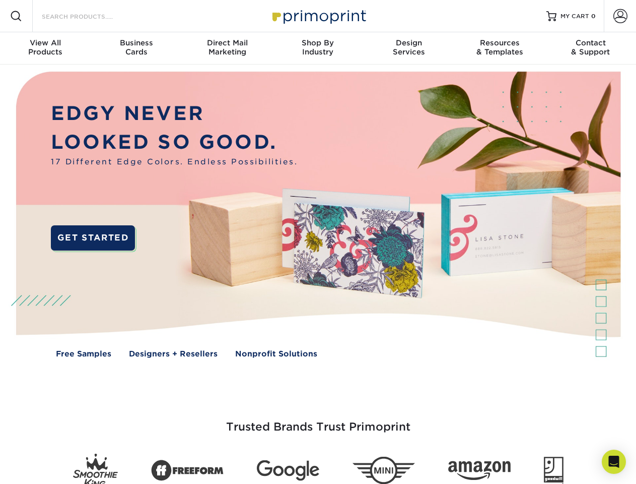 Image resolution: width=636 pixels, height=484 pixels. I want to click on input: SEARCH PRODUCTS....., so click(90, 16).